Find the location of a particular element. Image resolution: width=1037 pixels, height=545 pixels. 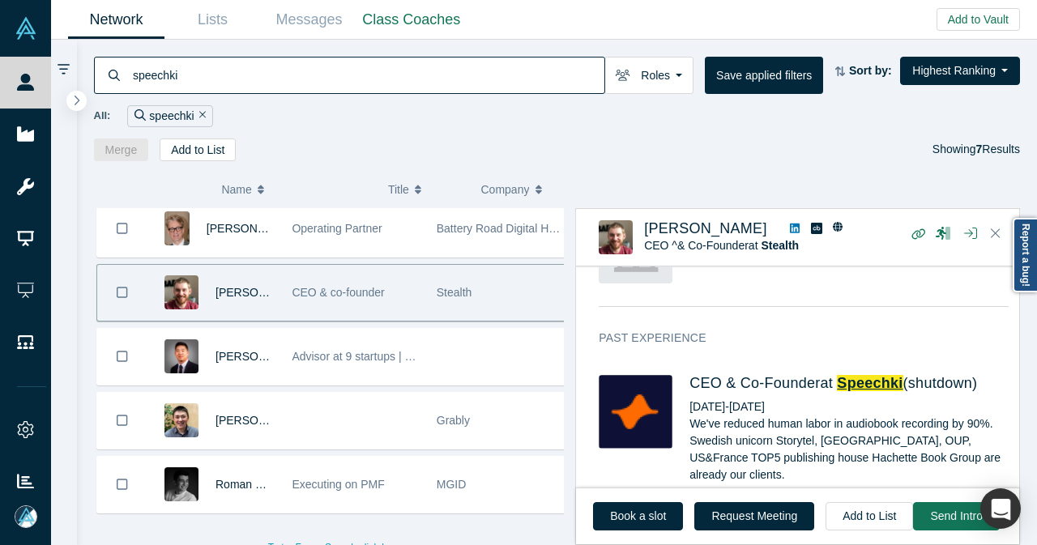

img: Mia Scott's Account is located at coordinates (26, 517).